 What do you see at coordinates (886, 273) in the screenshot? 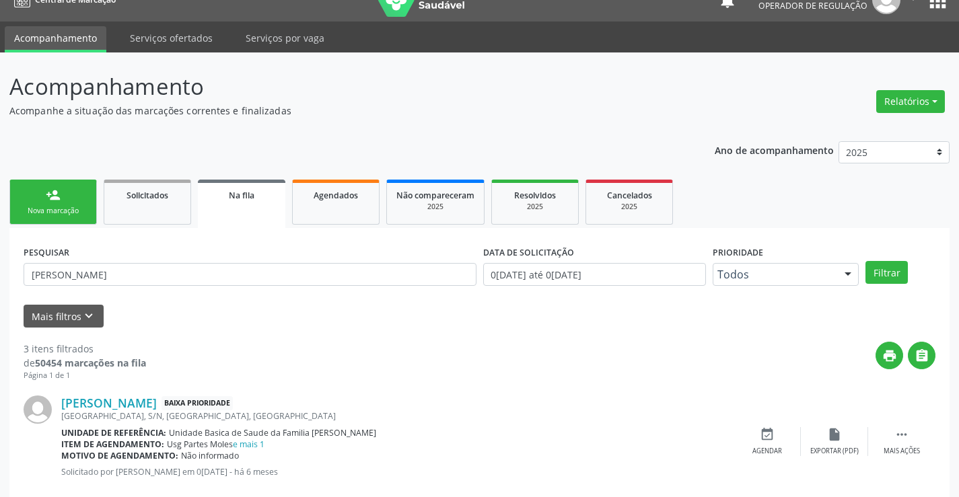
I see `button: Filtrar` at bounding box center [886, 273].